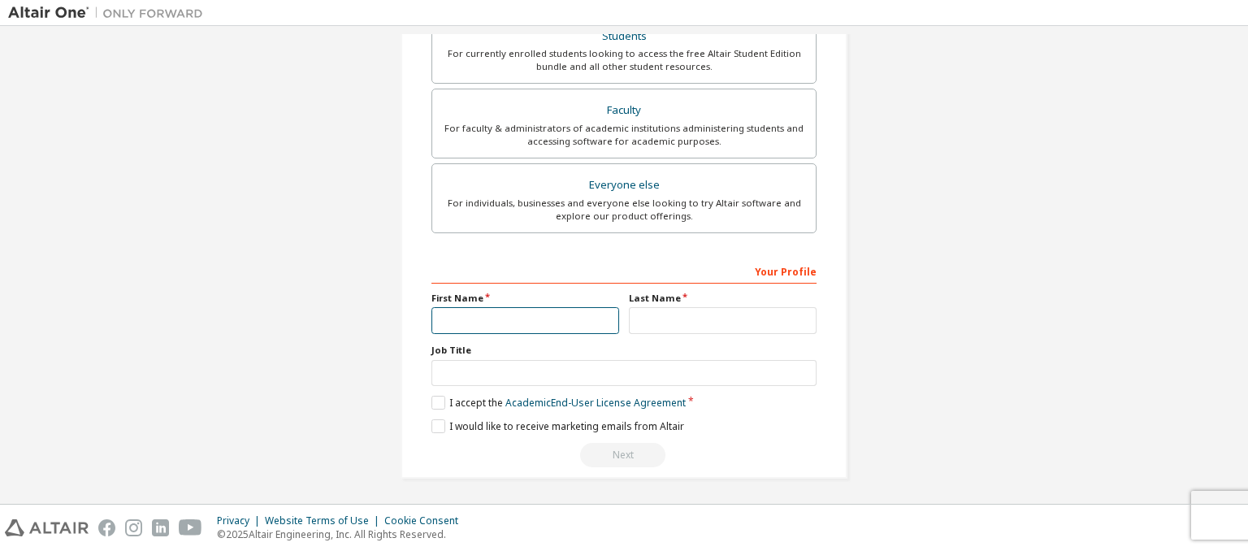  What do you see at coordinates (133, 527) in the screenshot?
I see `img: instagram.svg` at bounding box center [133, 527].